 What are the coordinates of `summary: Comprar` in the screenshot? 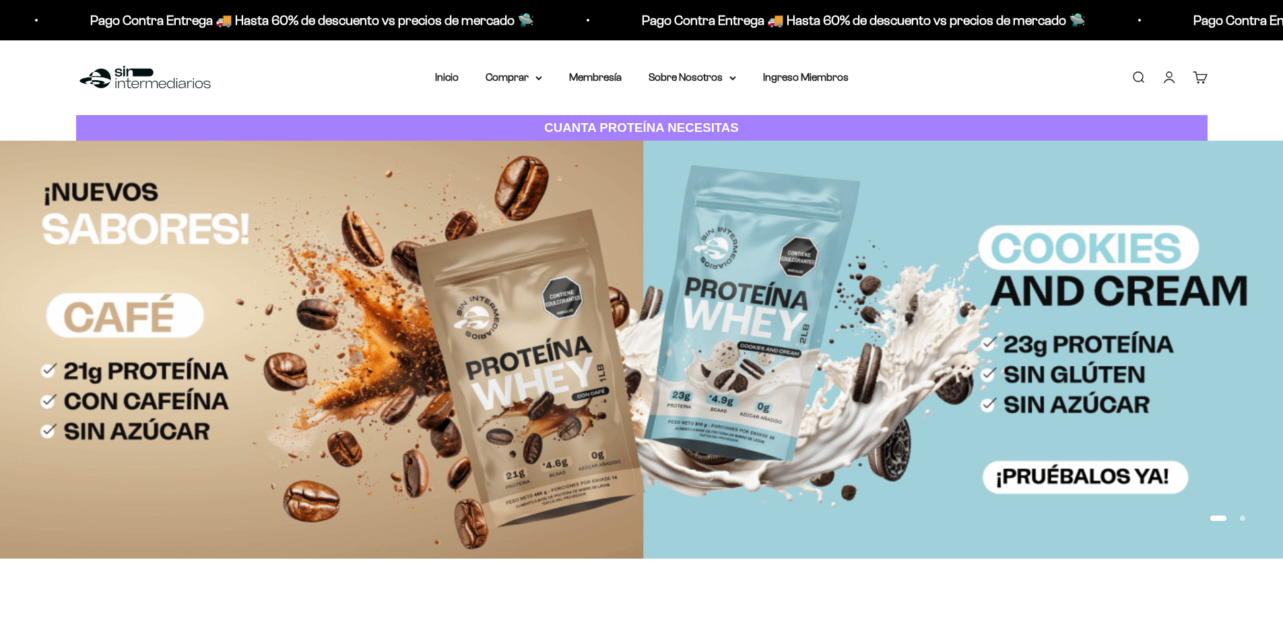 It's located at (514, 77).